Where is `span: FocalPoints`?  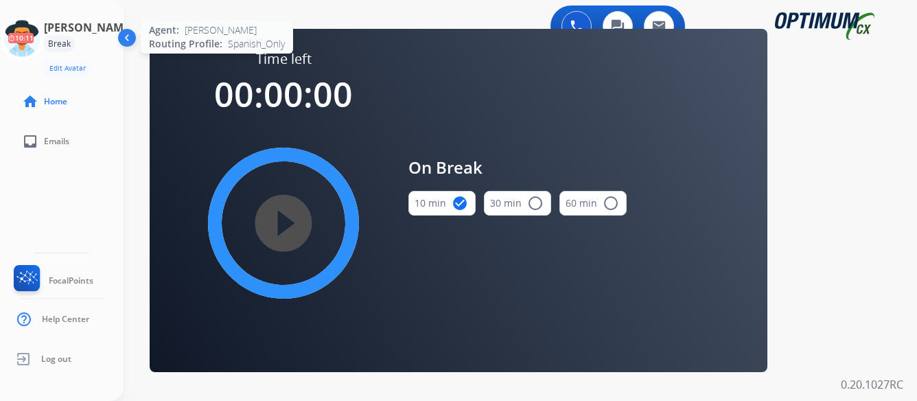 span: FocalPoints is located at coordinates (71, 281).